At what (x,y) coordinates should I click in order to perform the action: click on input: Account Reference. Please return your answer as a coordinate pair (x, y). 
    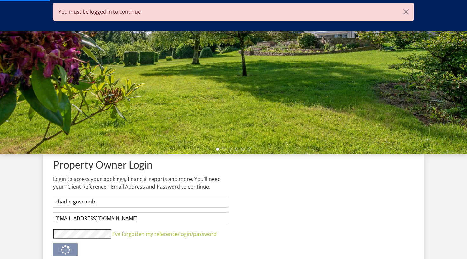
    Looking at the image, I should click on (141, 202).